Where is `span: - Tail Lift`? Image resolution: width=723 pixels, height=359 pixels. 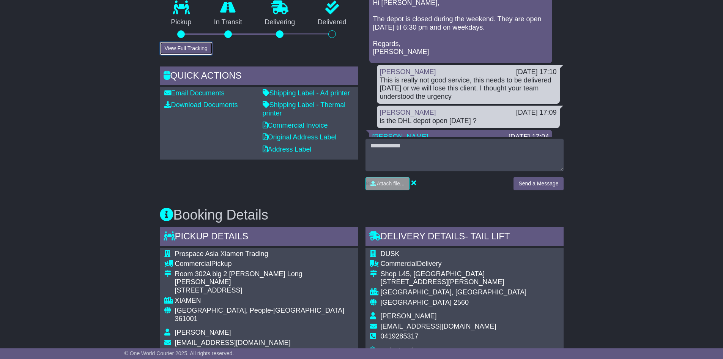
span: - Tail Lift is located at coordinates (487, 236).